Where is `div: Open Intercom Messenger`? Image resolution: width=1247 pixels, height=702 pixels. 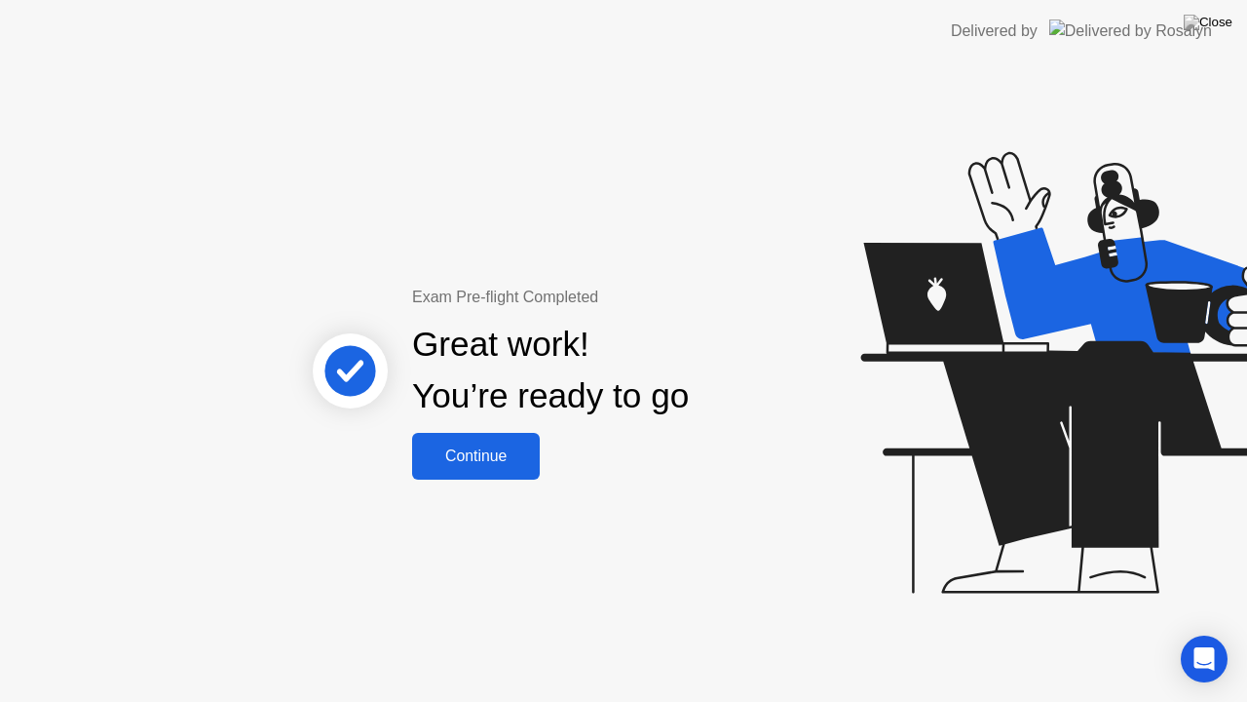
div: Open Intercom Messenger is located at coordinates (1204, 659).